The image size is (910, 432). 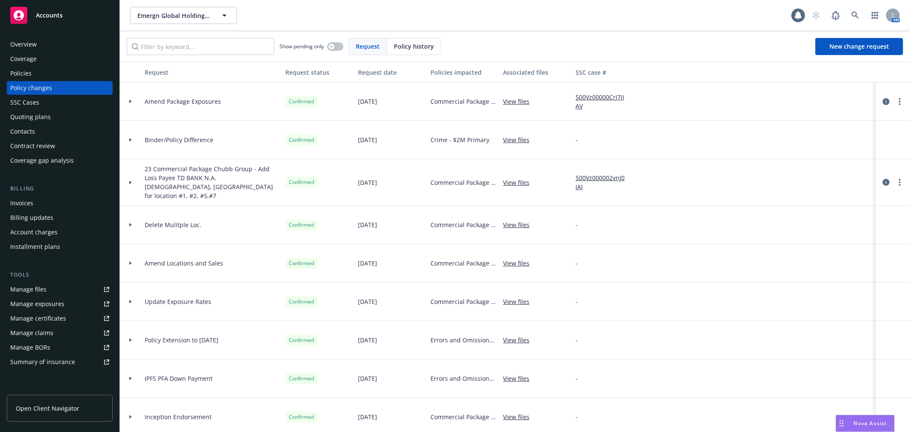 What do you see at coordinates (47, 408) in the screenshot?
I see `span: Open Client Navigator` at bounding box center [47, 408].